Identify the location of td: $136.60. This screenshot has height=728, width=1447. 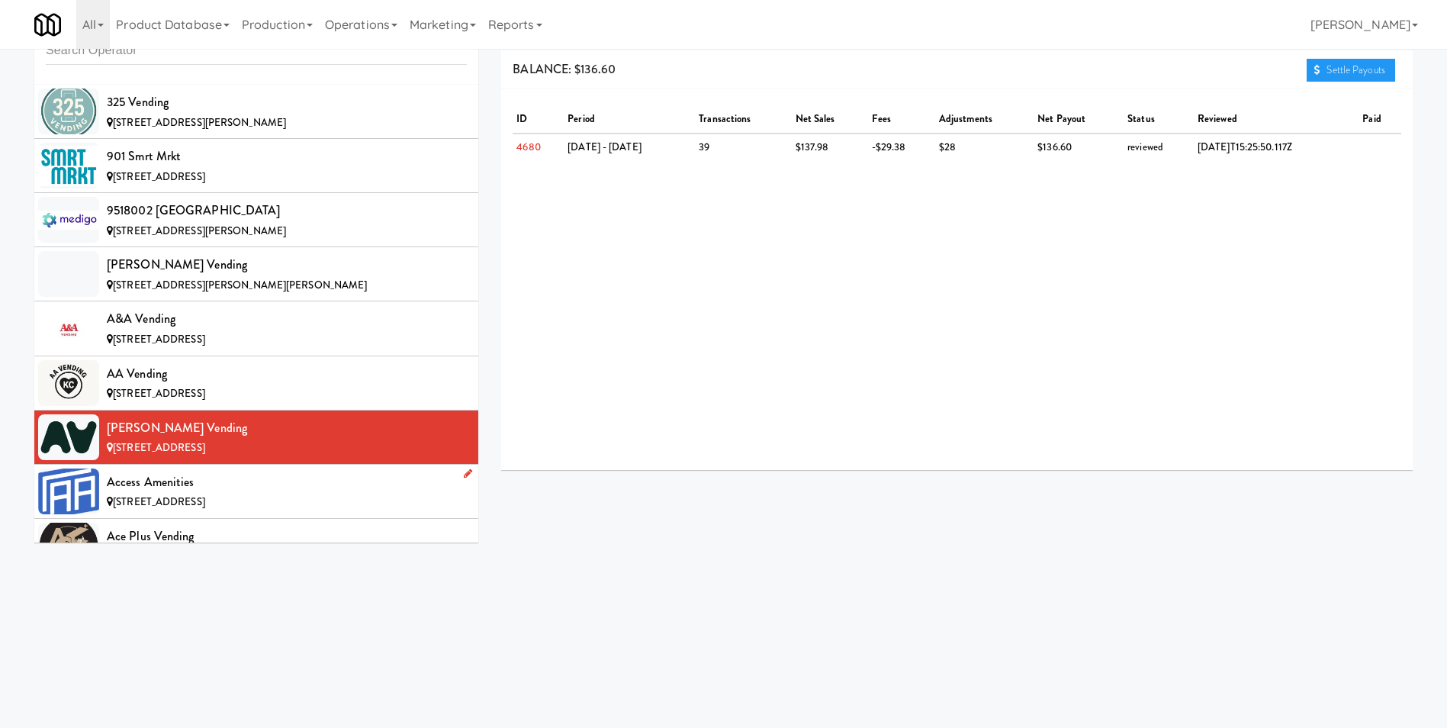
(1078, 147).